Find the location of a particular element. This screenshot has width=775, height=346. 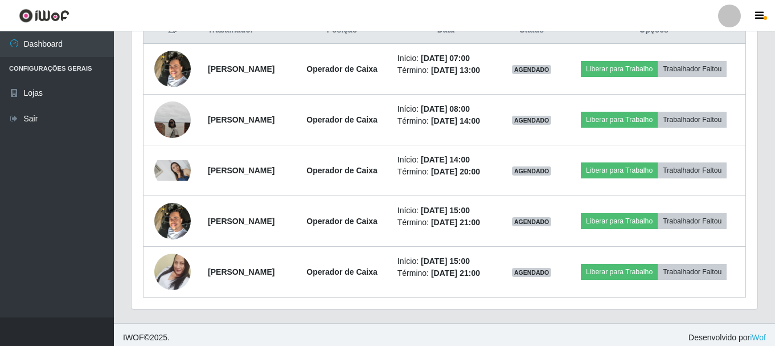

span: © 2025 . is located at coordinates (146, 337).